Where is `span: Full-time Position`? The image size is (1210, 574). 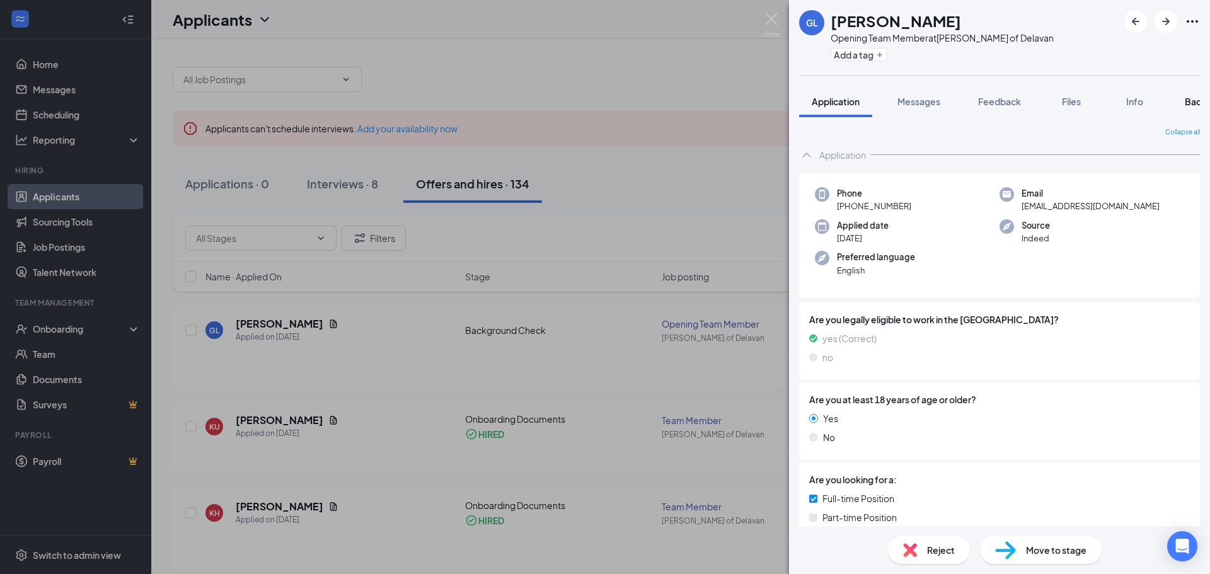
span: Full-time Position is located at coordinates (858, 499).